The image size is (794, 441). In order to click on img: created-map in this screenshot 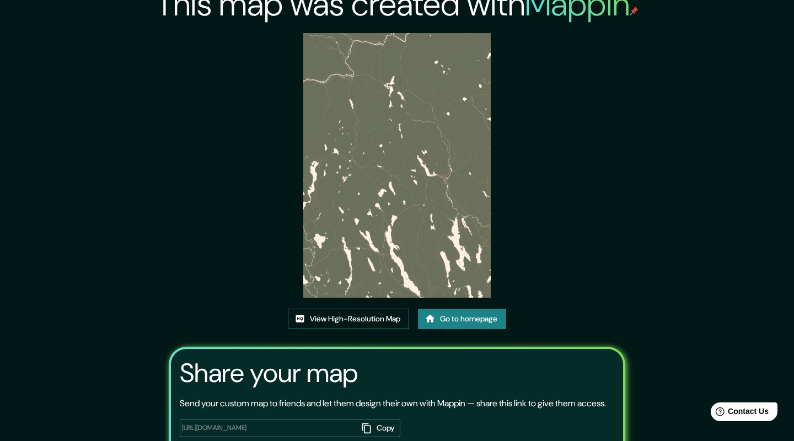, I will do `click(396, 165)`.